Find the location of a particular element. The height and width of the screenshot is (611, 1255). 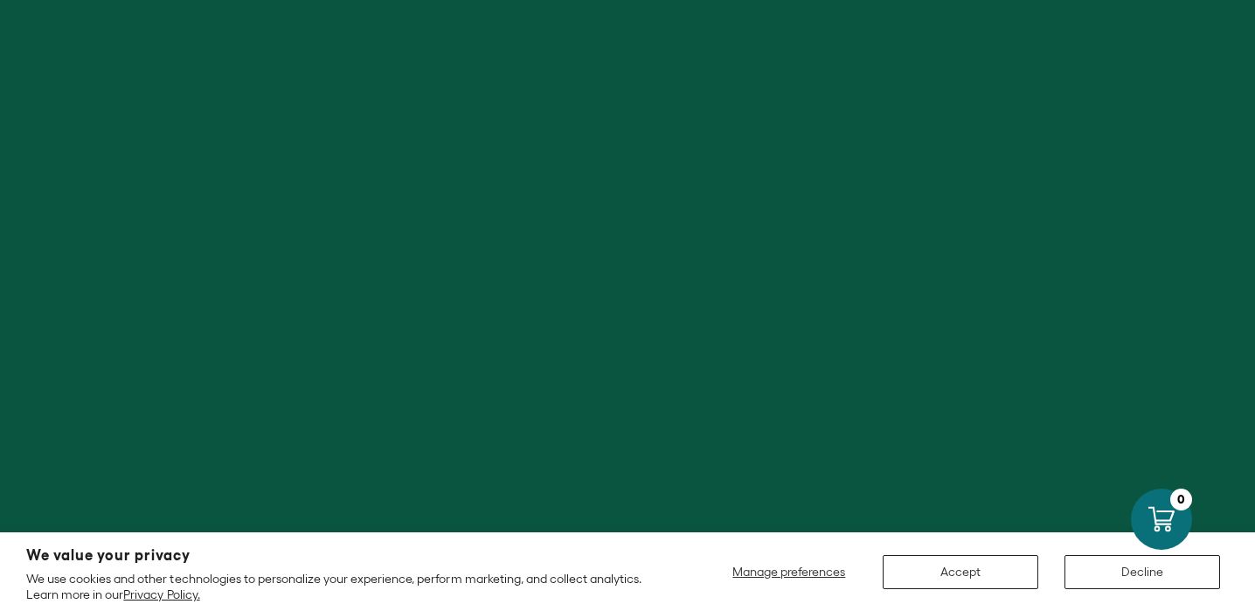

button: Accept is located at coordinates (961, 572).